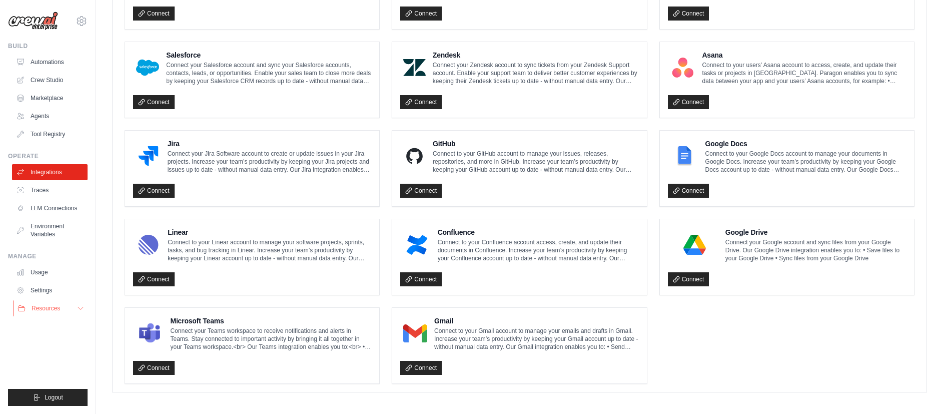 The width and height of the screenshot is (943, 414). Describe the element at coordinates (815, 250) in the screenshot. I see `p: Connect your Google account and sync files from your Google Drive. Our Google Drive integration e...` at that location.